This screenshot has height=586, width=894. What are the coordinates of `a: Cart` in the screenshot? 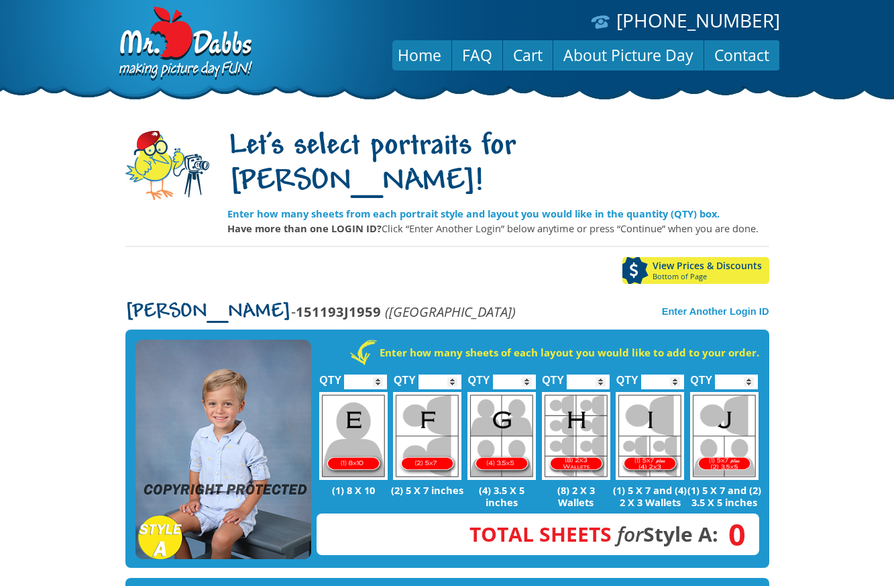 It's located at (528, 55).